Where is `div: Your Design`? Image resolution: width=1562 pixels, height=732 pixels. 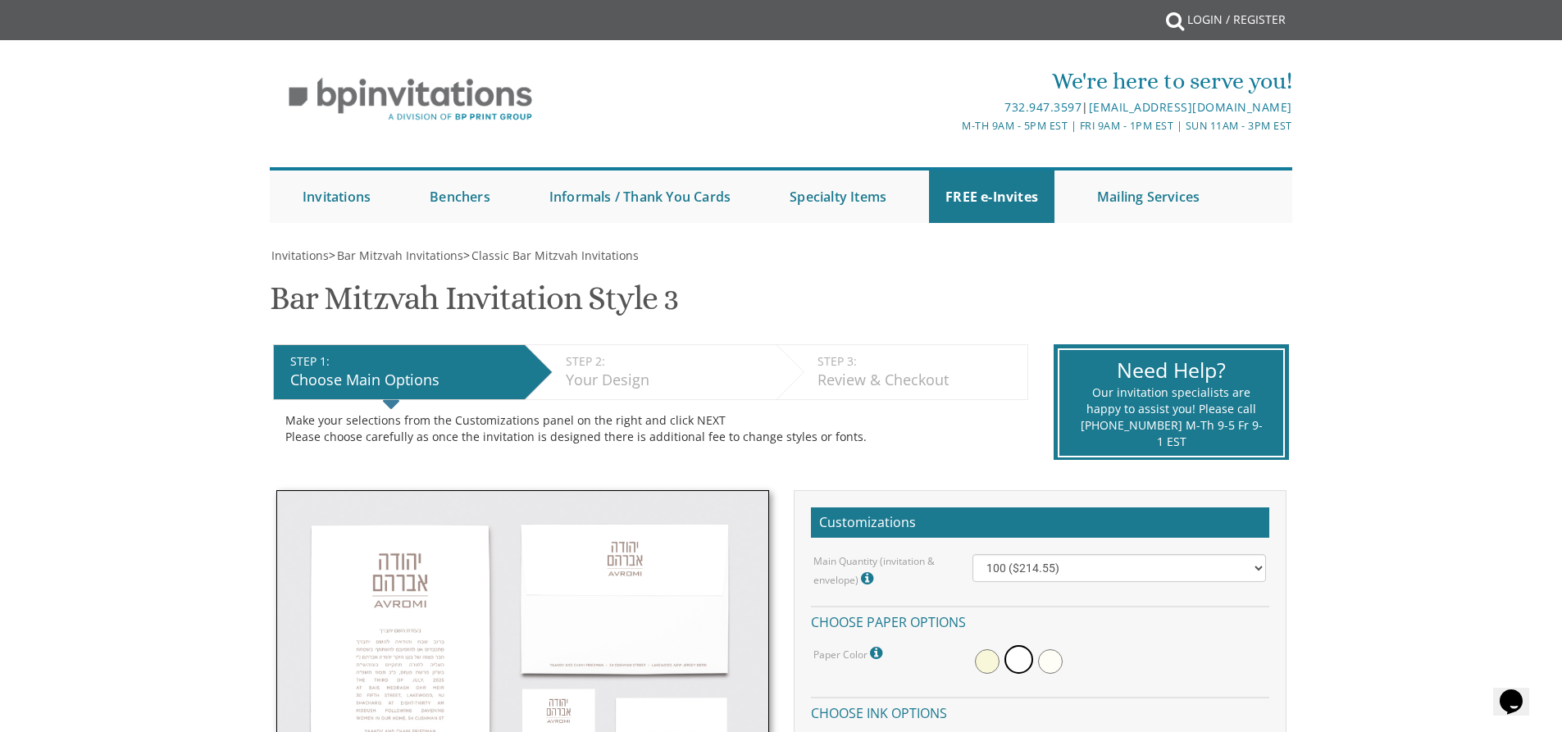
div: Your Design is located at coordinates (667, 381).